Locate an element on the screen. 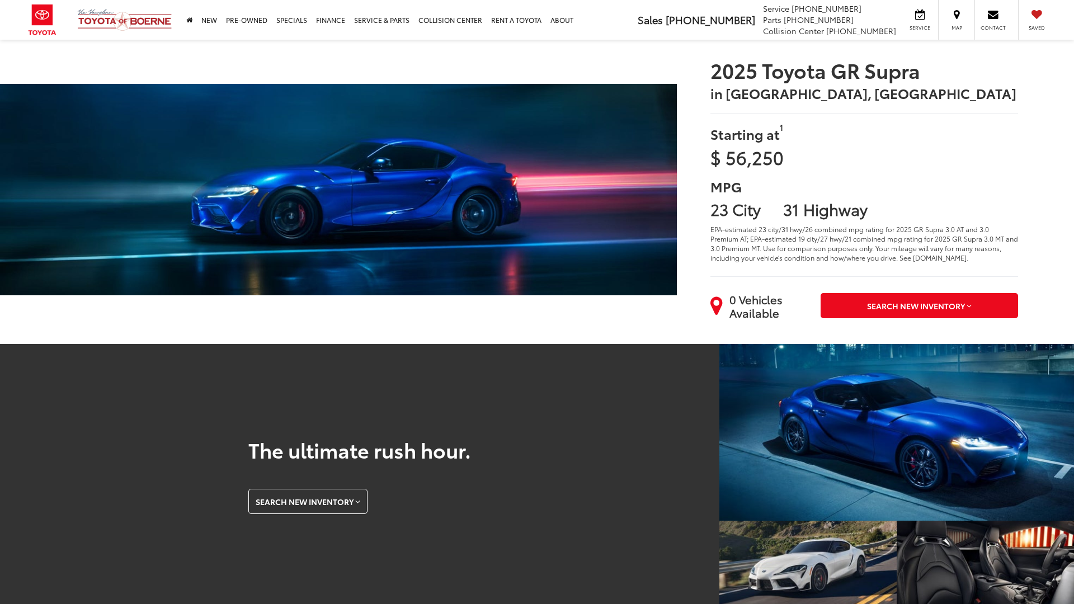  sup: 1 is located at coordinates (781, 127).